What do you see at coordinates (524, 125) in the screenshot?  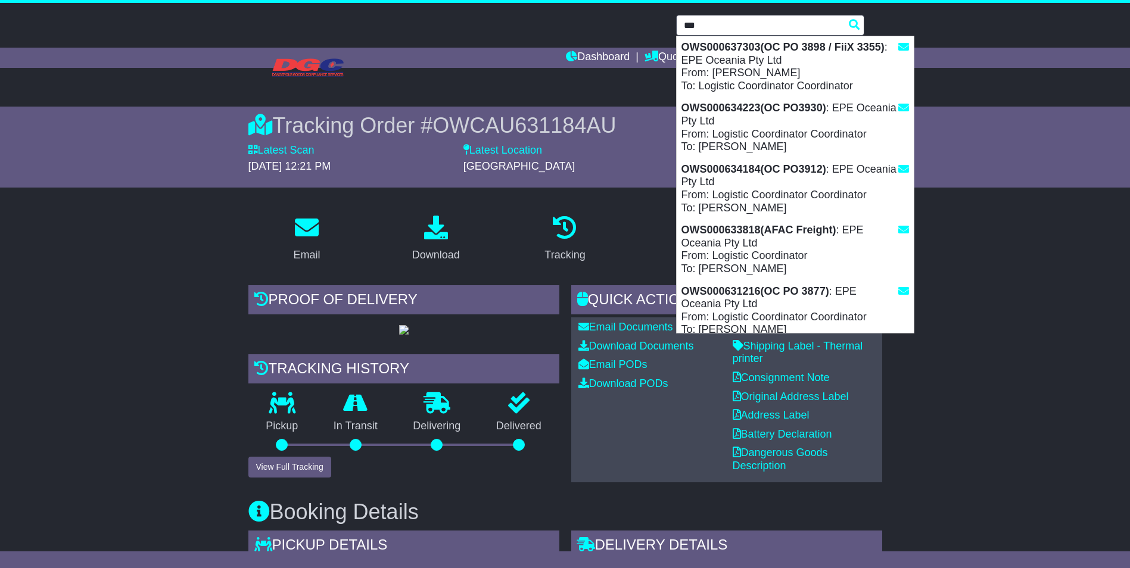 I see `span: OWCAU631184AU` at bounding box center [524, 125].